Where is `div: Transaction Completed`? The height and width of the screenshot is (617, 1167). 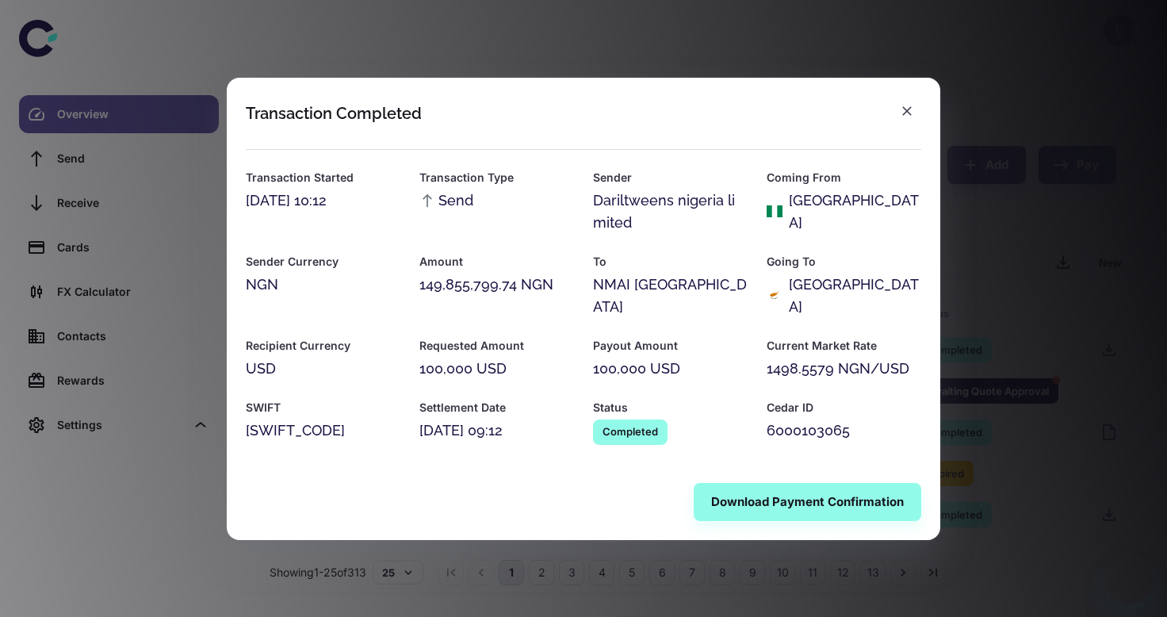 div: Transaction Completed is located at coordinates (334, 113).